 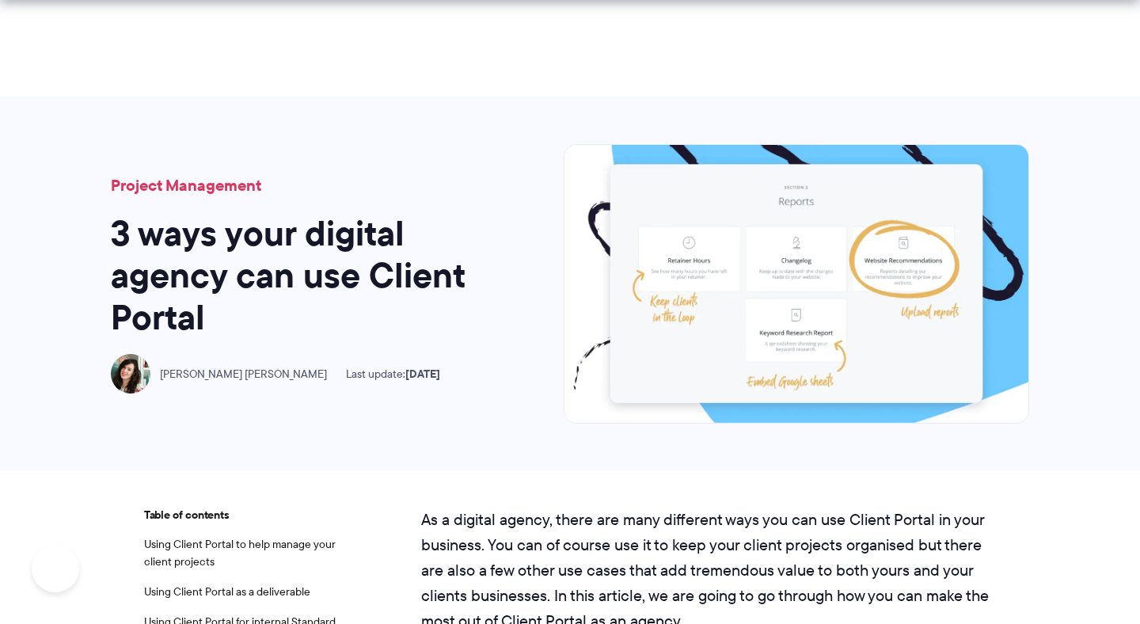 I want to click on a: Using Client Portal as a deliverable, so click(x=227, y=591).